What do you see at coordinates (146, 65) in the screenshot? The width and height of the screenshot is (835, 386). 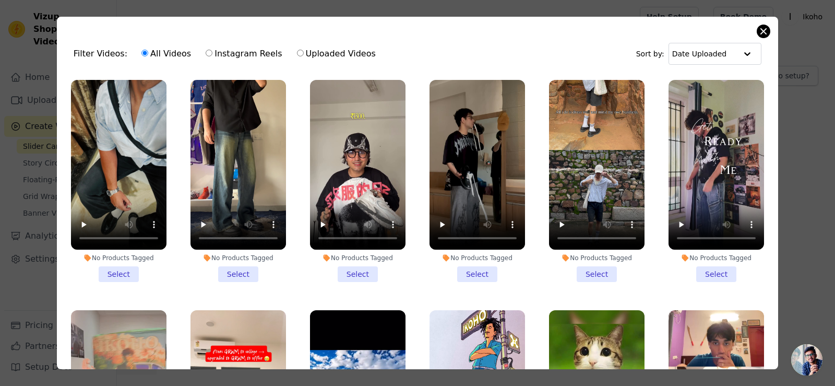 I see `div: Keywords by Traffic` at bounding box center [146, 65].